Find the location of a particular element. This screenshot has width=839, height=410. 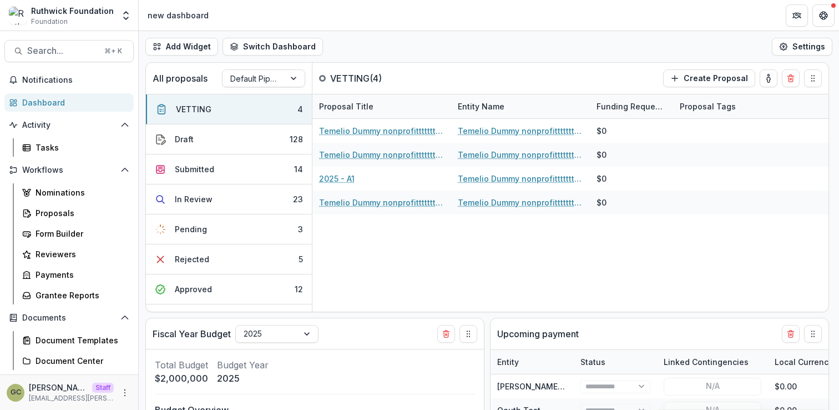

img: Ruthwick Foundation is located at coordinates (18, 16).